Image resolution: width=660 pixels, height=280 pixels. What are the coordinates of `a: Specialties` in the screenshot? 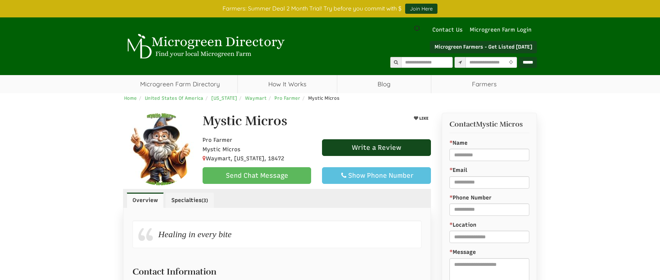 It's located at (190, 200).